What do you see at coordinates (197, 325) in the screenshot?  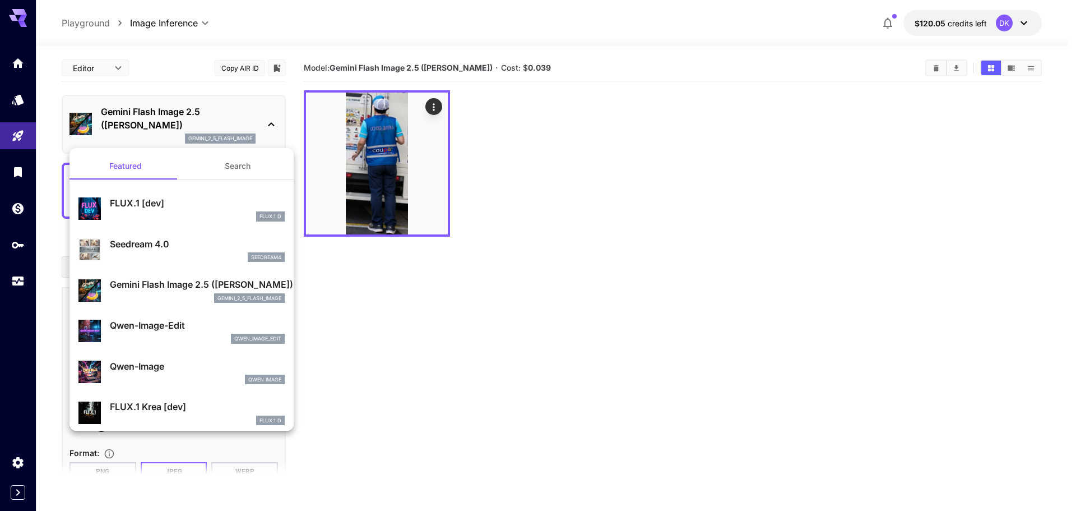 I see `p: Qwen-Image-Edit` at bounding box center [197, 325].